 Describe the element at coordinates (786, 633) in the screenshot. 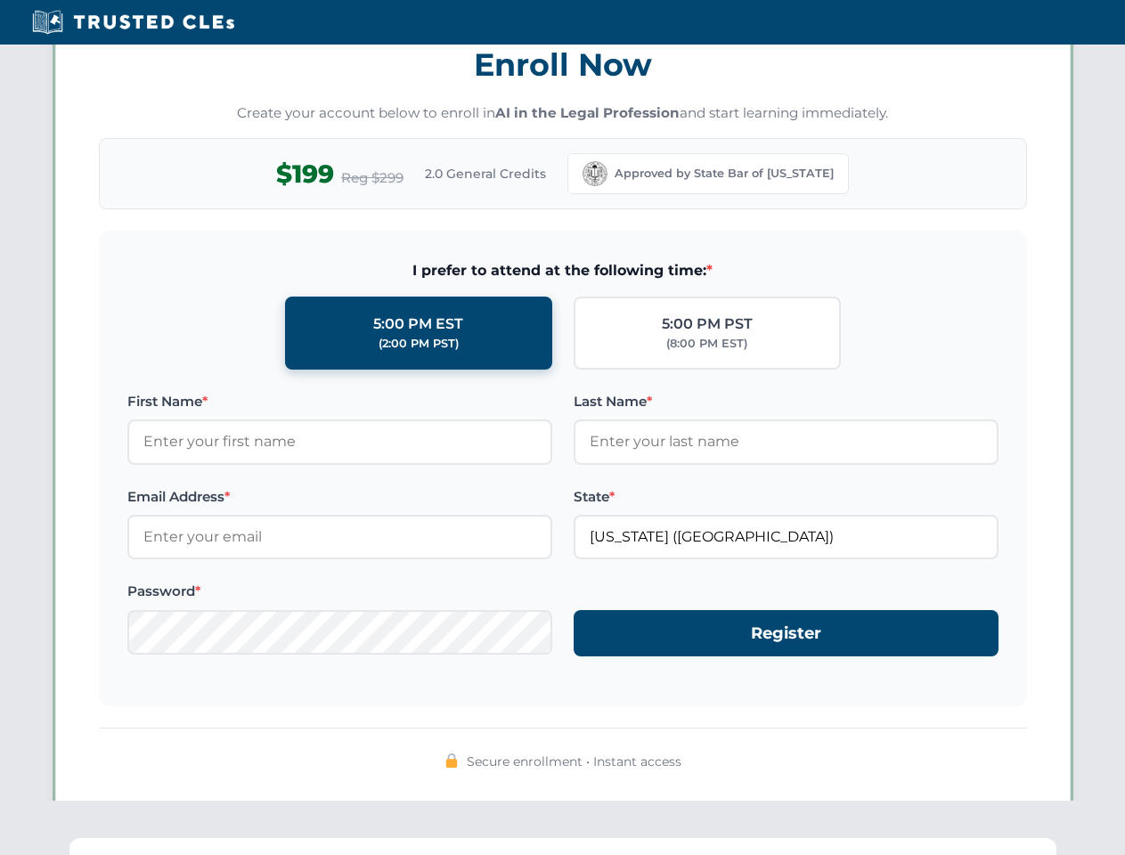

I see `button: Register` at that location.